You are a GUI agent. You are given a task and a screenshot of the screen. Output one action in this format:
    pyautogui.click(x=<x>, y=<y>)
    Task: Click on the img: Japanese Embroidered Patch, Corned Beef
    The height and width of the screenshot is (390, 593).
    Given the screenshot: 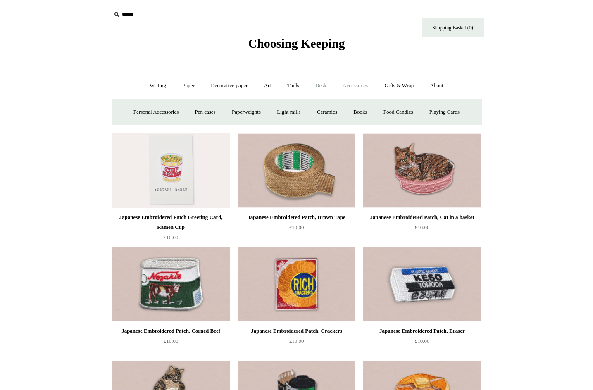 What is the action you would take?
    pyautogui.click(x=171, y=285)
    